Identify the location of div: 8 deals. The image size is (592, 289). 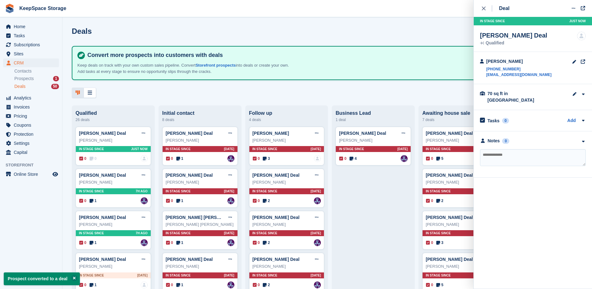
(200, 120).